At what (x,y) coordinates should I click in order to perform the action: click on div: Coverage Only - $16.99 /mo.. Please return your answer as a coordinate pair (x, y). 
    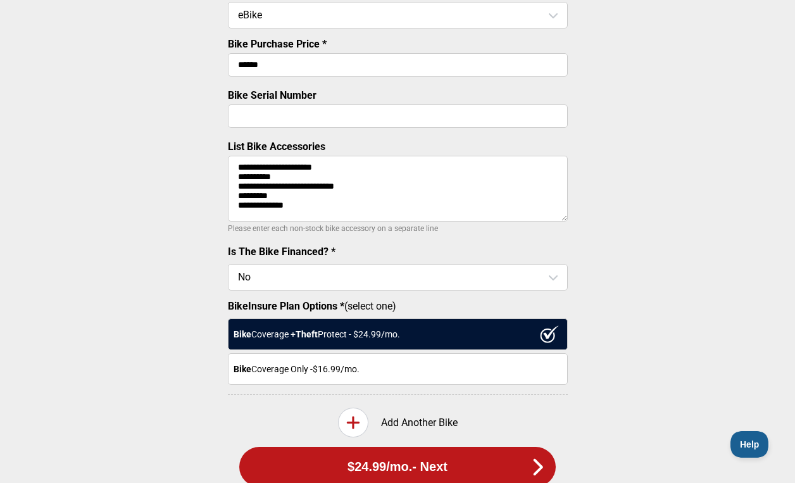
    Looking at the image, I should click on (398, 369).